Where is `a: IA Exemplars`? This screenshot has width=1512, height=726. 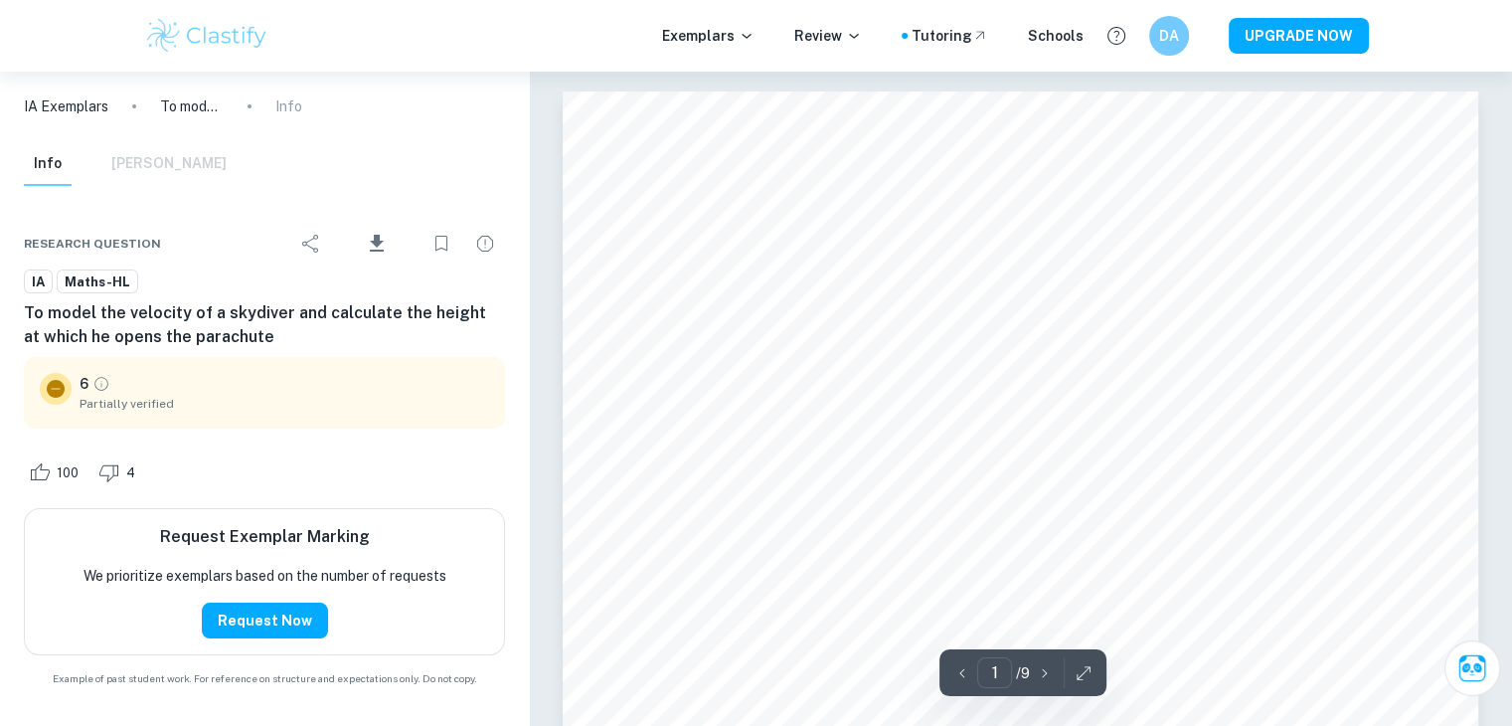 a: IA Exemplars is located at coordinates (66, 106).